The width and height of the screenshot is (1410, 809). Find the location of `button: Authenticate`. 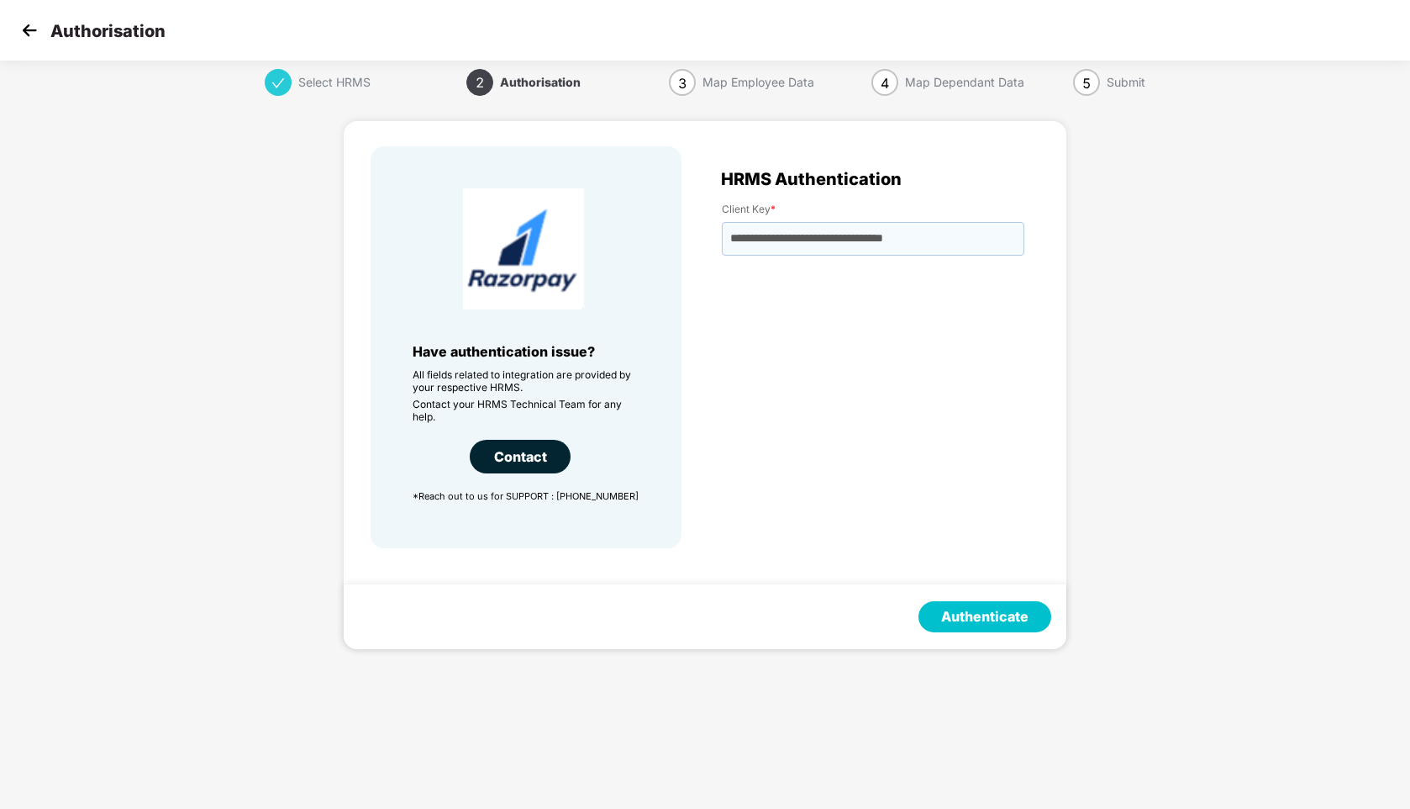

button: Authenticate is located at coordinates (985, 616).